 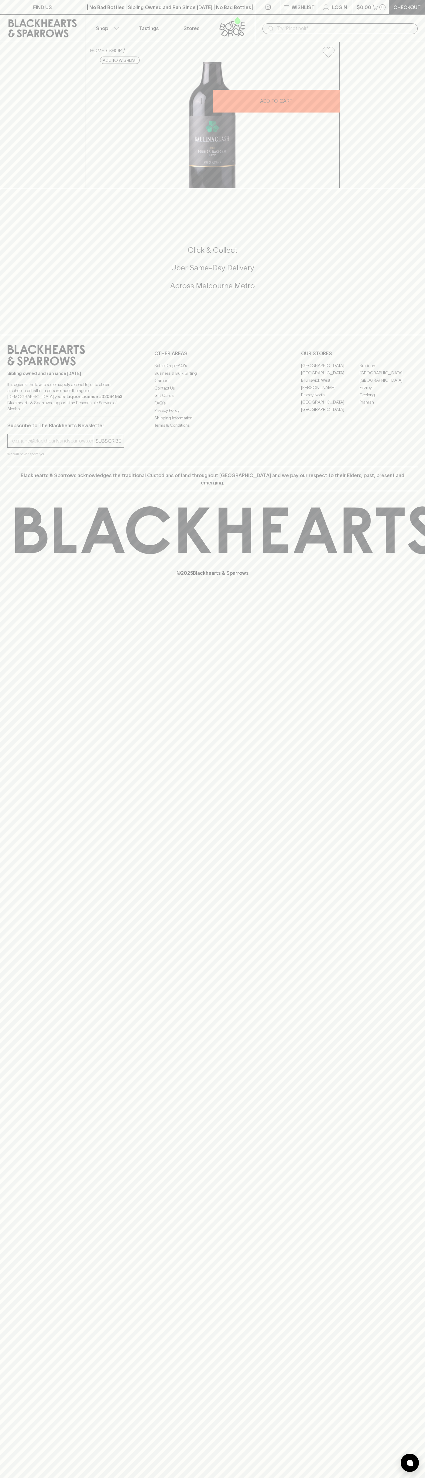 I want to click on img: bubble-icon, so click(x=410, y=1462).